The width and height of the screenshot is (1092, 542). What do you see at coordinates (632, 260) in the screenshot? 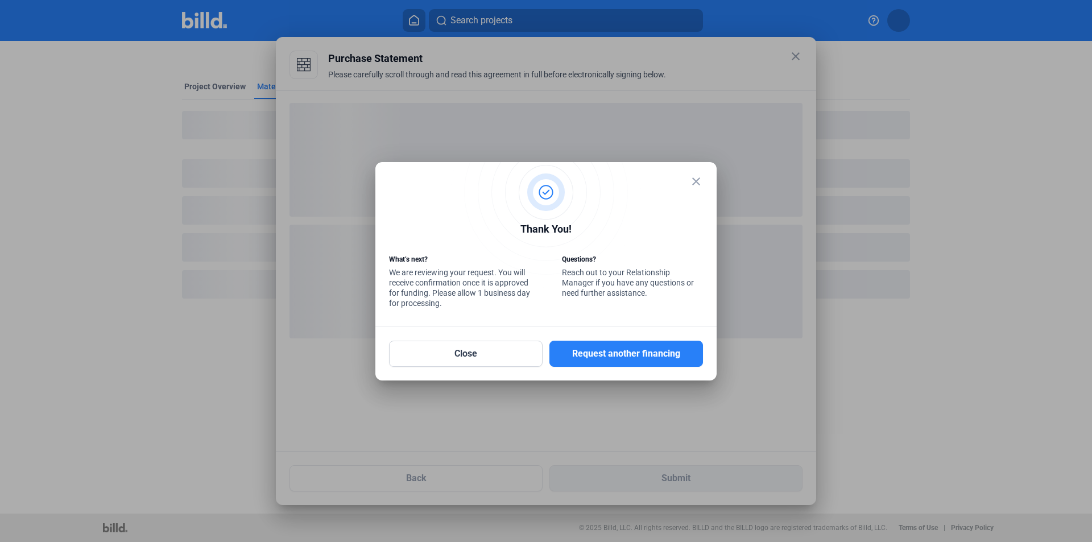
I see `div: Questions?` at bounding box center [632, 260].